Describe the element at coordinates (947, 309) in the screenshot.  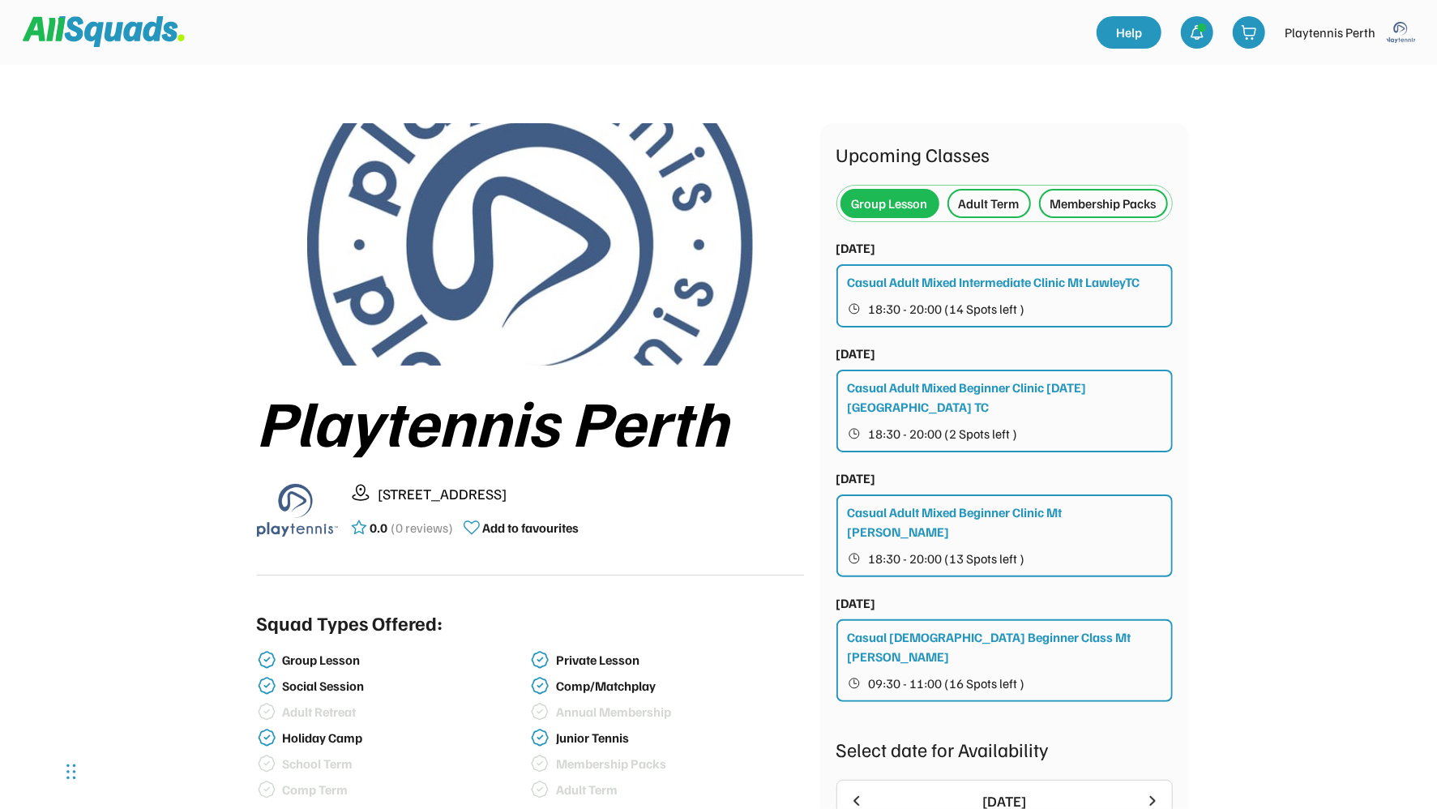
I see `span: 18:30 - 20:00 (14 Spots left )` at that location.